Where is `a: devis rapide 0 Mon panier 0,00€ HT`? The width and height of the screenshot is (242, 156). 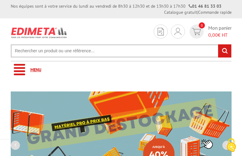 a: devis rapide 0 Mon panier 0,00€ HT is located at coordinates (210, 32).